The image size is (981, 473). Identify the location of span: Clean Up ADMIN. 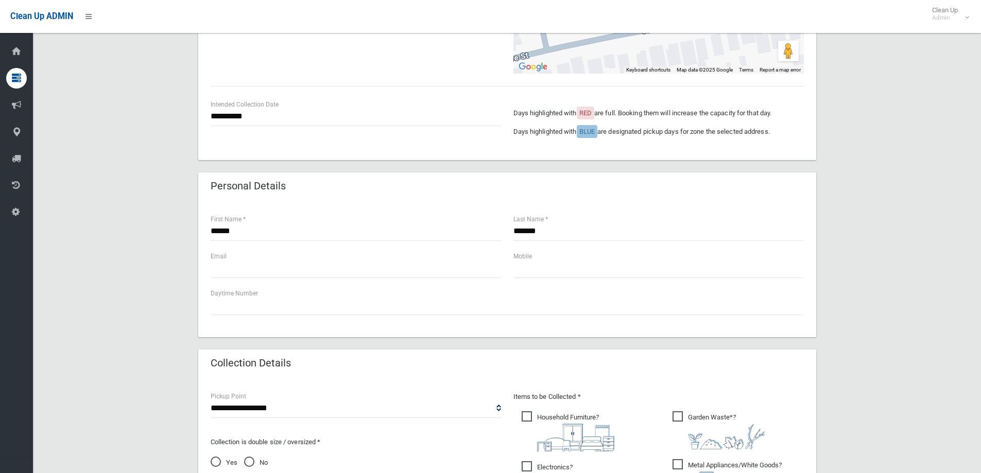
(42, 16).